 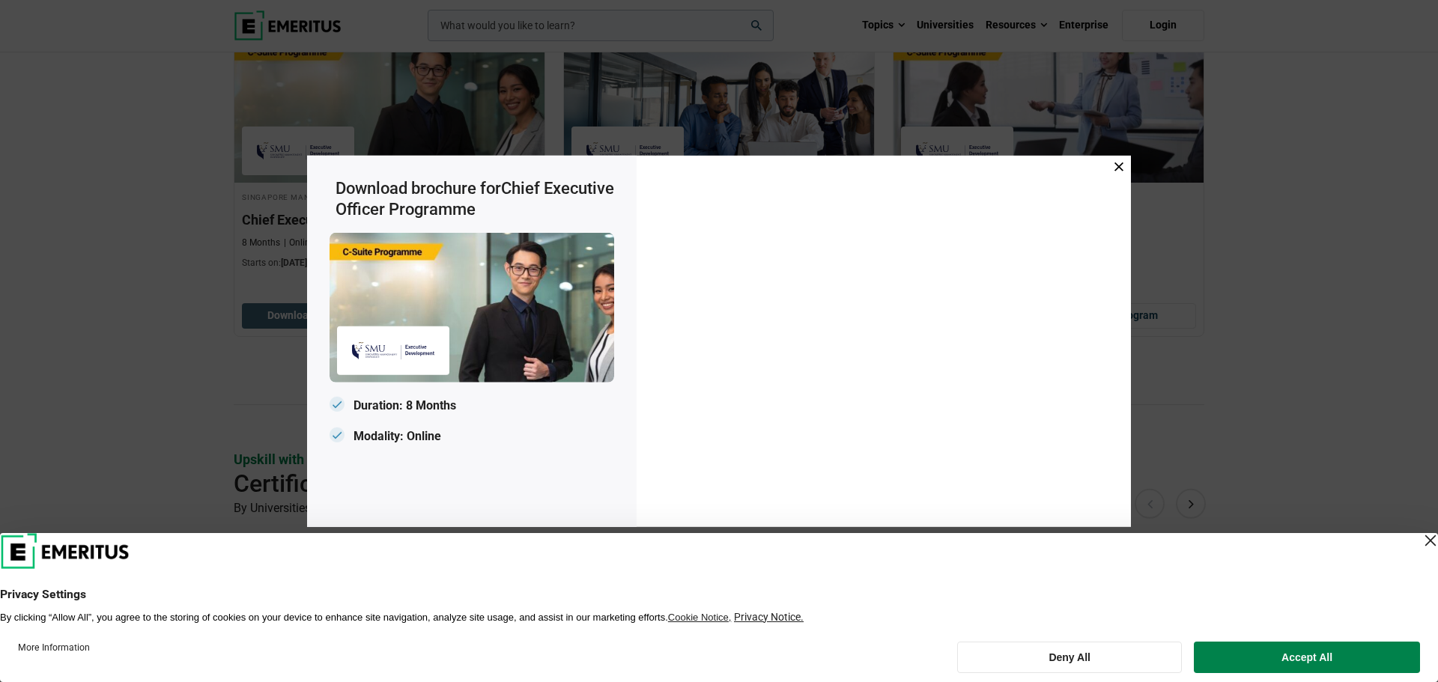 I want to click on p: Duration: 8 Months, so click(x=472, y=405).